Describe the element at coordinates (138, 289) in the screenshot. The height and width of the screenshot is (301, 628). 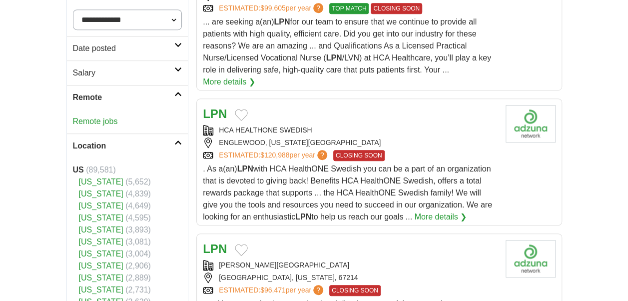
I see `span: (2,731)` at that location.